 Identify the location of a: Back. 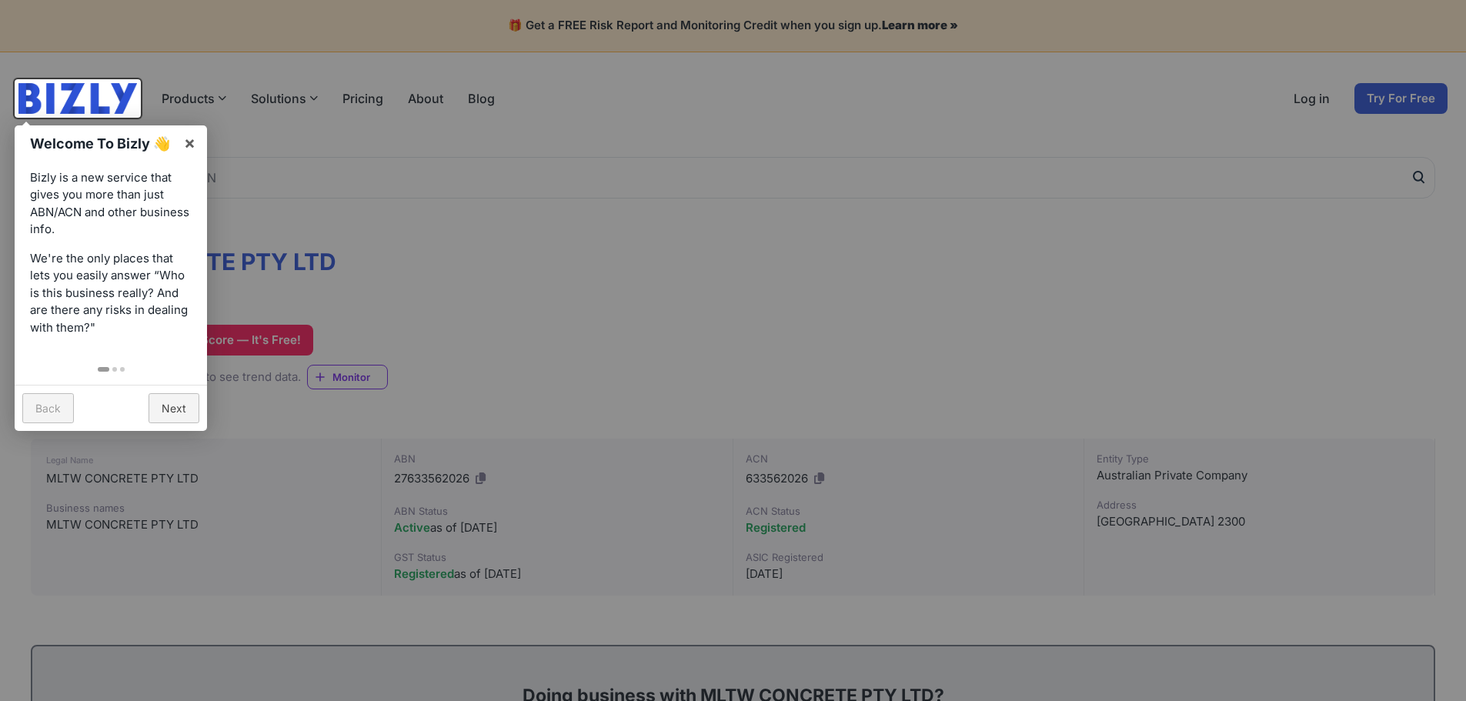
(48, 408).